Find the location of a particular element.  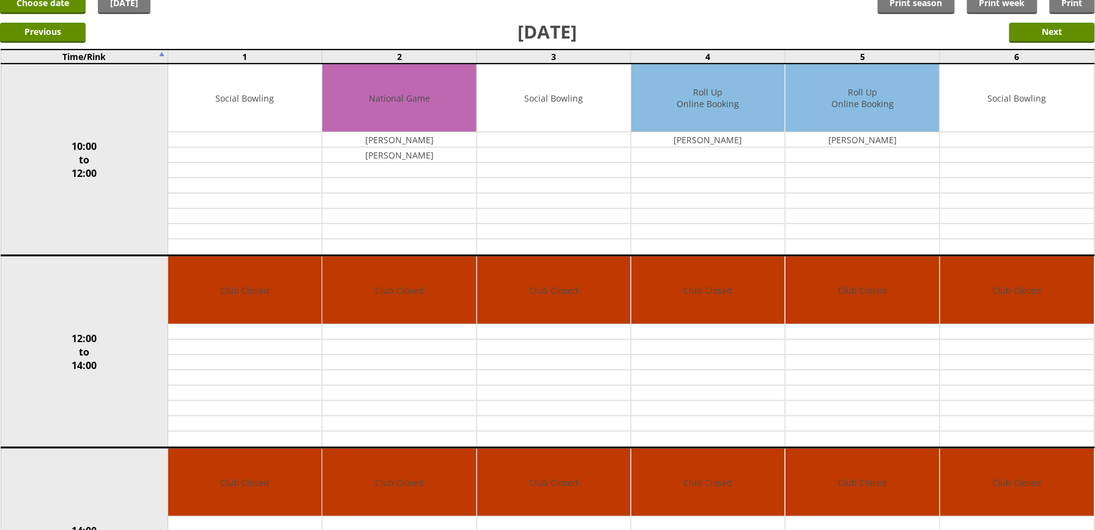

td: 1 is located at coordinates (245, 56).